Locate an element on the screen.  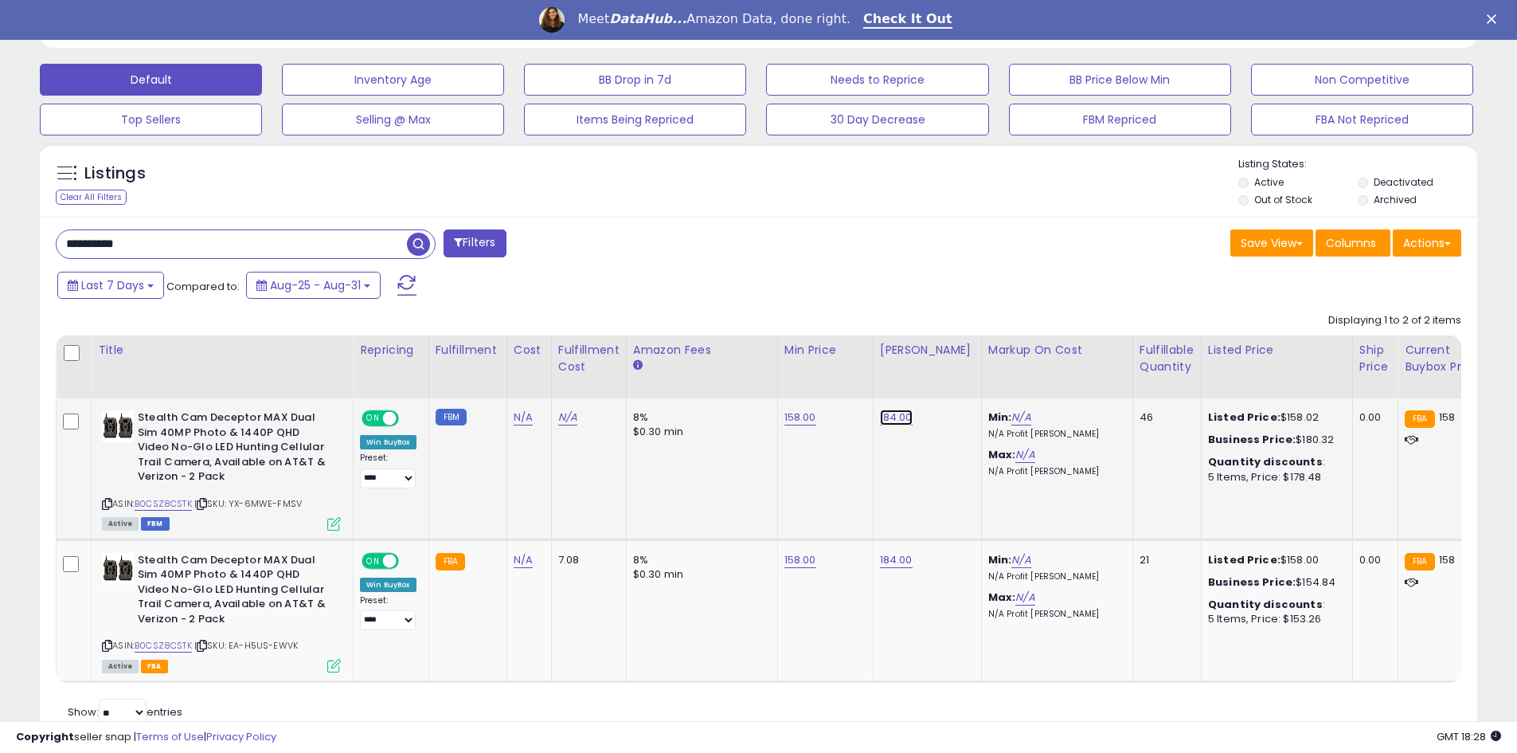
b: Listed Price: is located at coordinates (1244, 416).